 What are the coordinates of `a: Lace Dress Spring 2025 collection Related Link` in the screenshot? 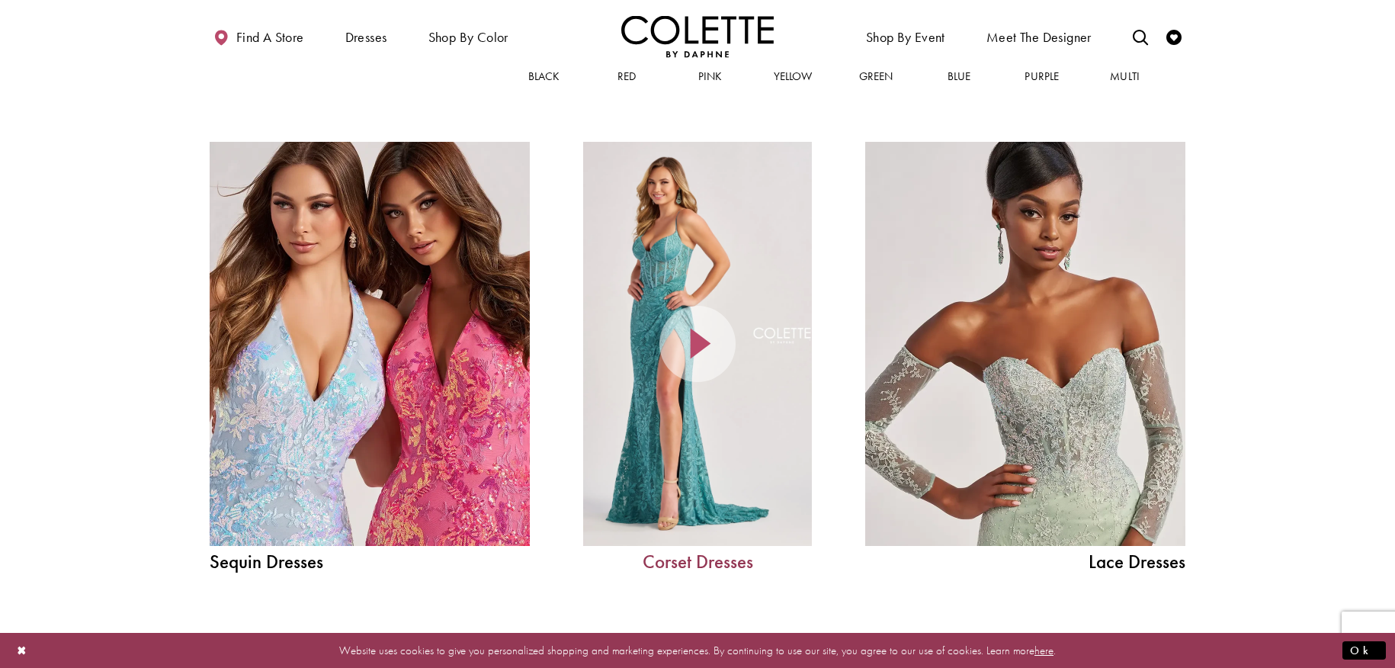 It's located at (1025, 344).